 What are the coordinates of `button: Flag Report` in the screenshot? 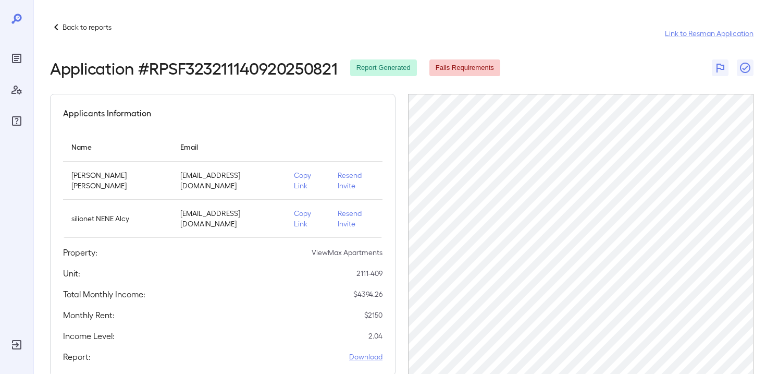 It's located at (720, 68).